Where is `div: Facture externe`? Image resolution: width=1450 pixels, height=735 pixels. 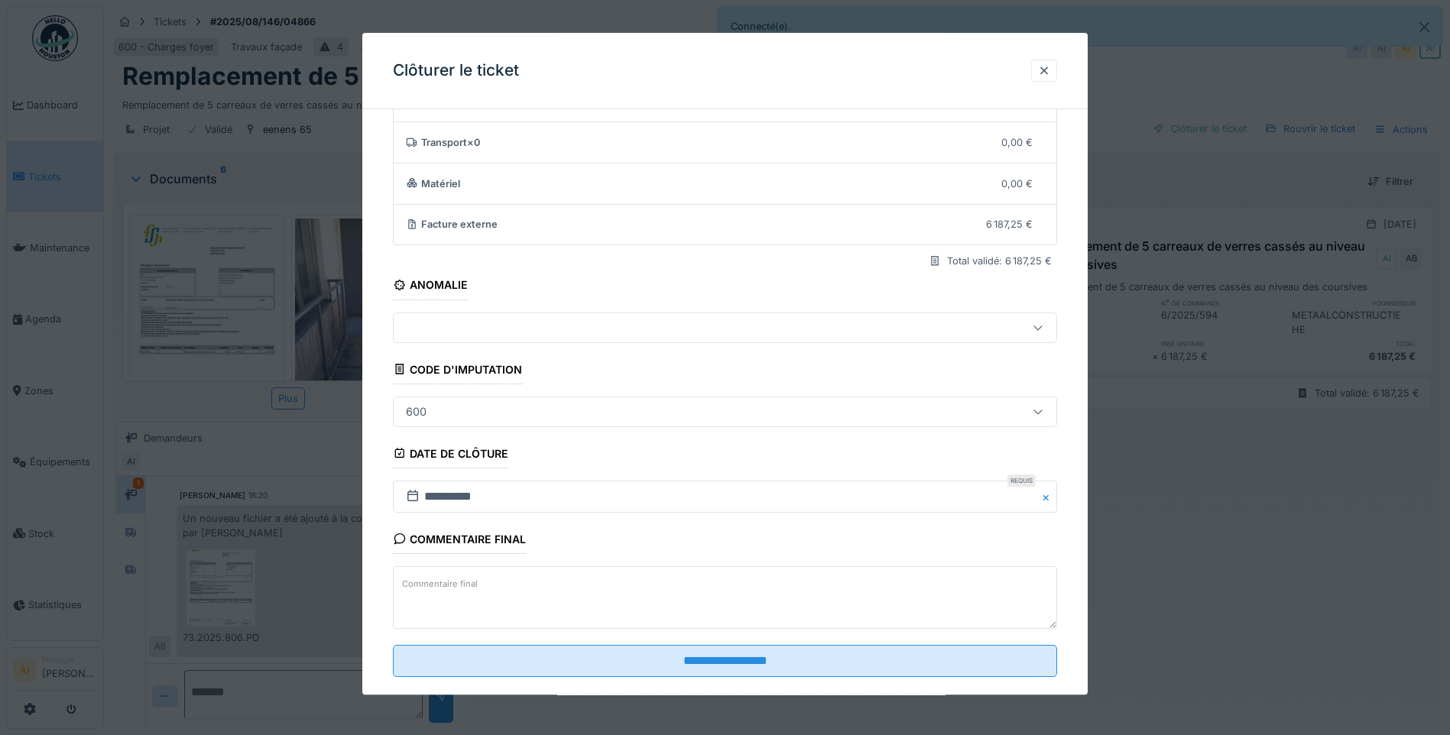
div: Facture externe is located at coordinates (690, 225).